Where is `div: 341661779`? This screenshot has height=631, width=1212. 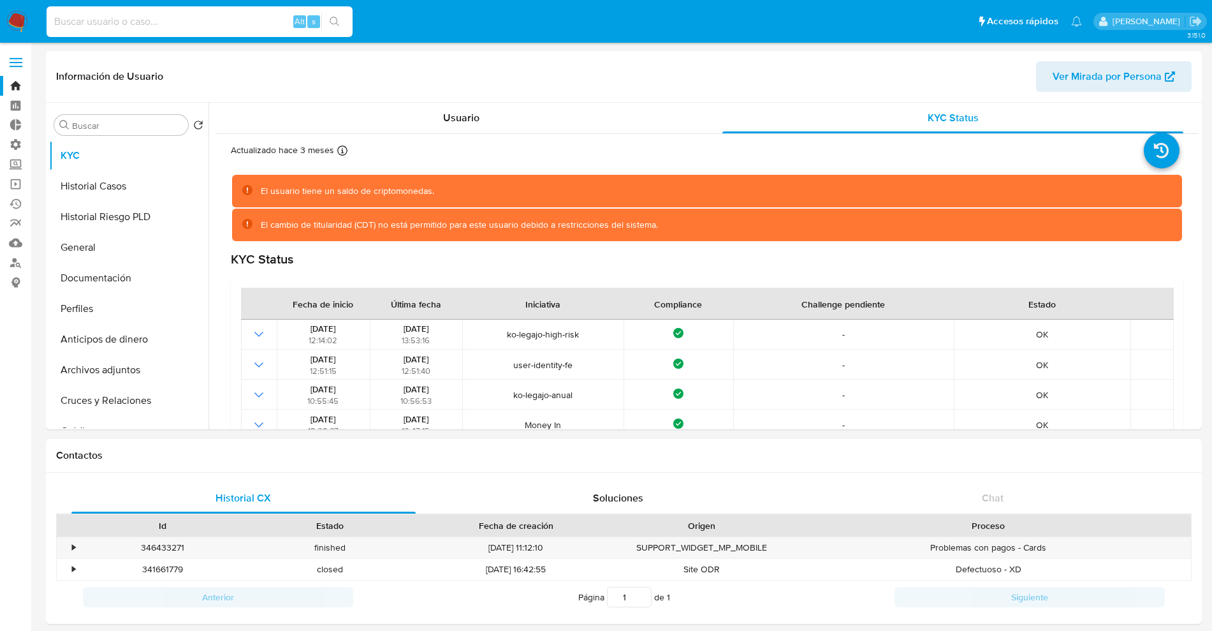 div: 341661779 is located at coordinates (163, 569).